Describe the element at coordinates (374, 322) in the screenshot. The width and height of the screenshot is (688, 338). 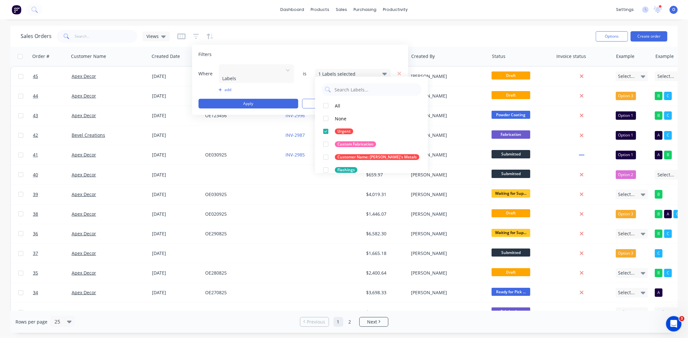
I see `a: Next page` at that location.